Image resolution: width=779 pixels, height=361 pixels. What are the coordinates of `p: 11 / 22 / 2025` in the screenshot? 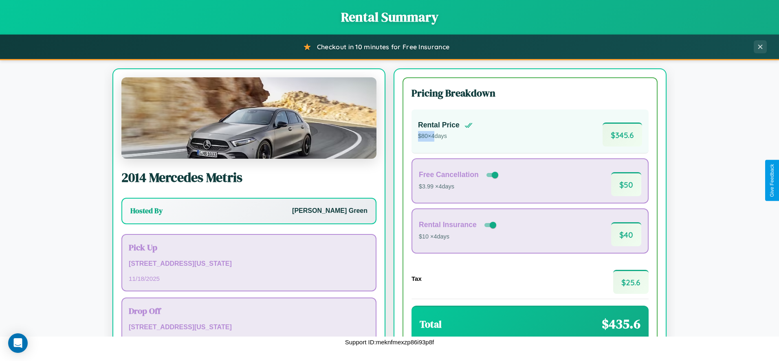 It's located at (249, 342).